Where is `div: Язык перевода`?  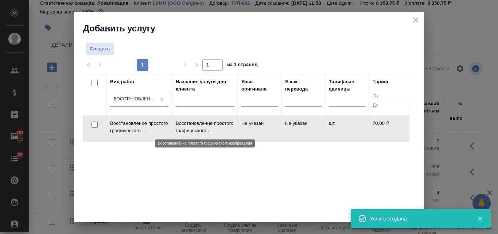 div: Язык перевода is located at coordinates (303, 85).